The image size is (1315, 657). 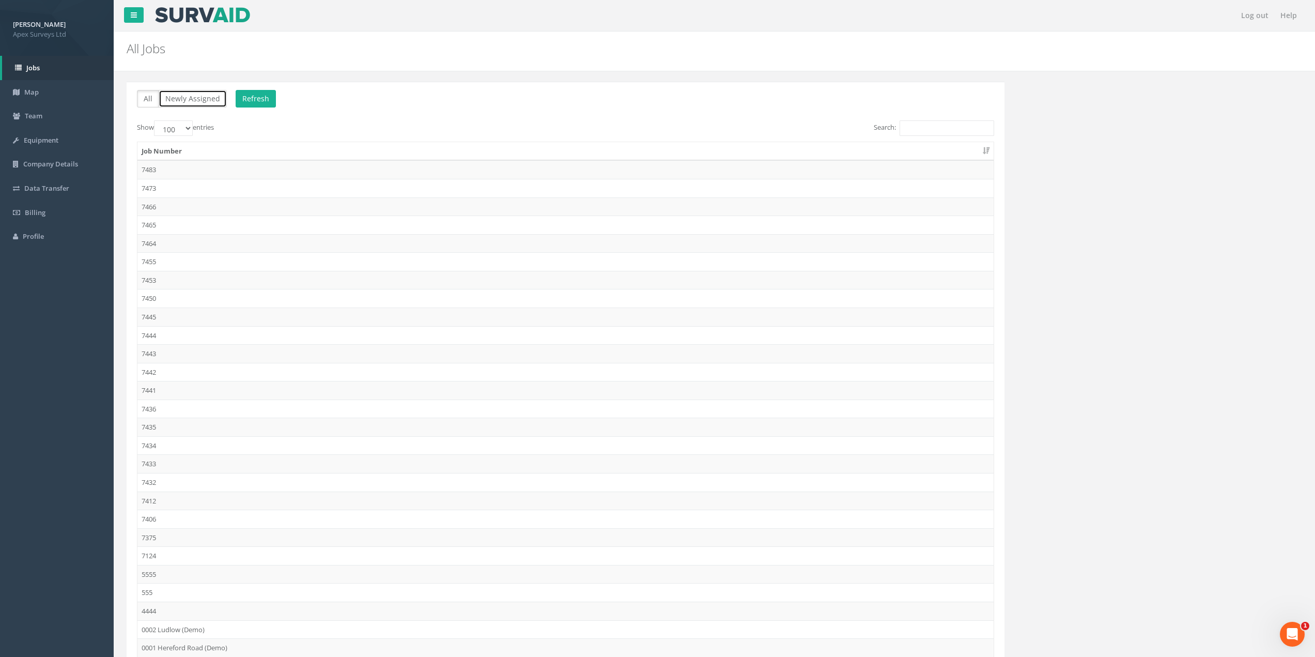 I want to click on label: Search:, so click(x=934, y=128).